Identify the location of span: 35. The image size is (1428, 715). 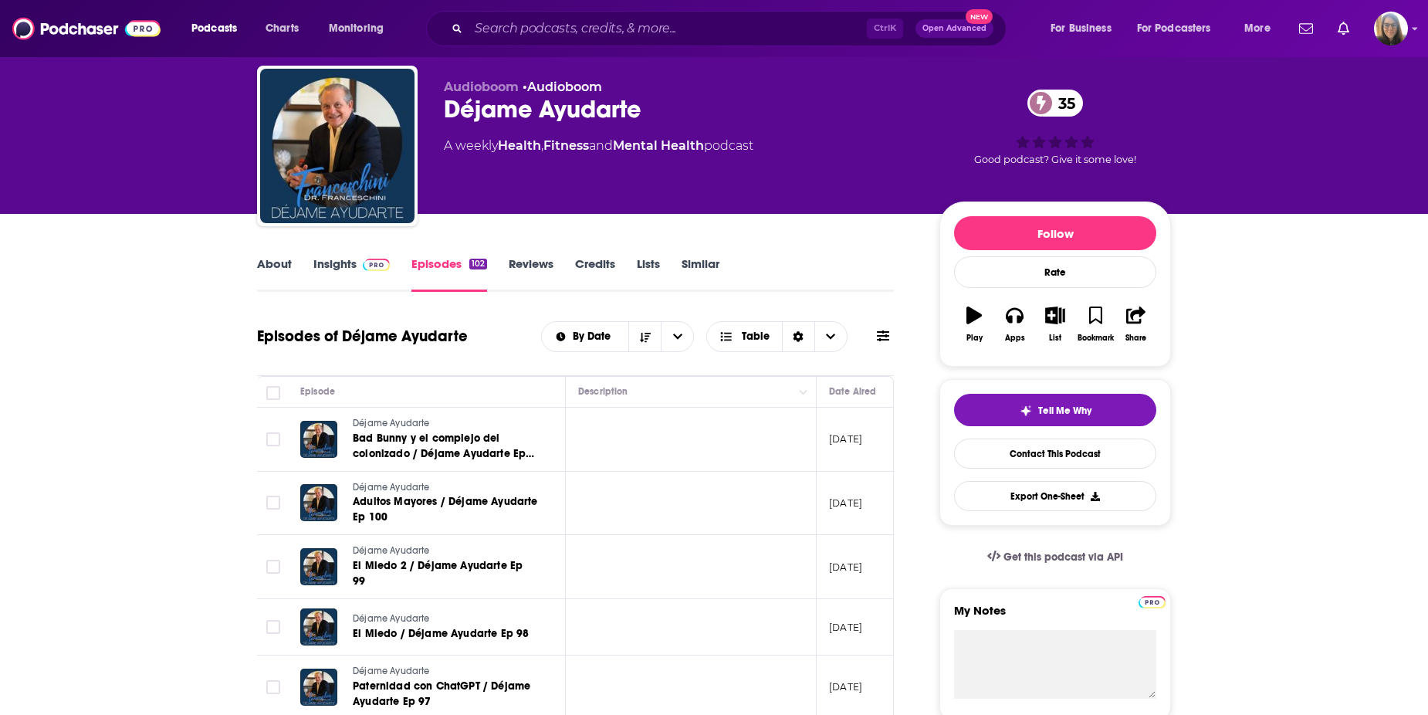
(1063, 103).